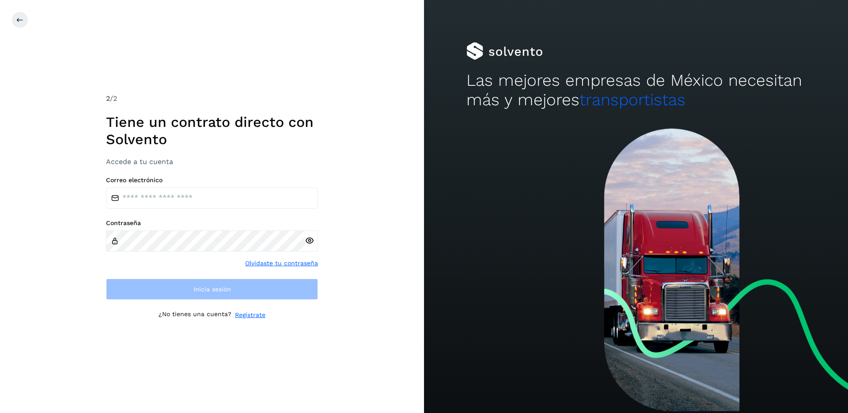 The height and width of the screenshot is (413, 848). I want to click on div: /2, so click(212, 99).